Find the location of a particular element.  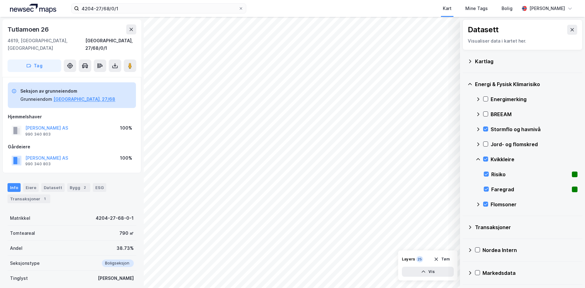

div: Kart is located at coordinates (448, 8).